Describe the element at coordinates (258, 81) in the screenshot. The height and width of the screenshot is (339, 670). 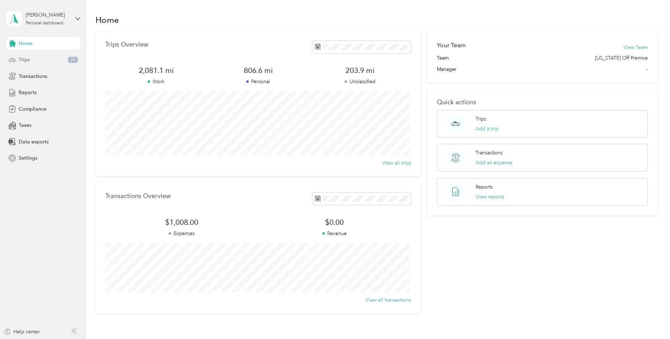
I see `p: Personal` at that location.